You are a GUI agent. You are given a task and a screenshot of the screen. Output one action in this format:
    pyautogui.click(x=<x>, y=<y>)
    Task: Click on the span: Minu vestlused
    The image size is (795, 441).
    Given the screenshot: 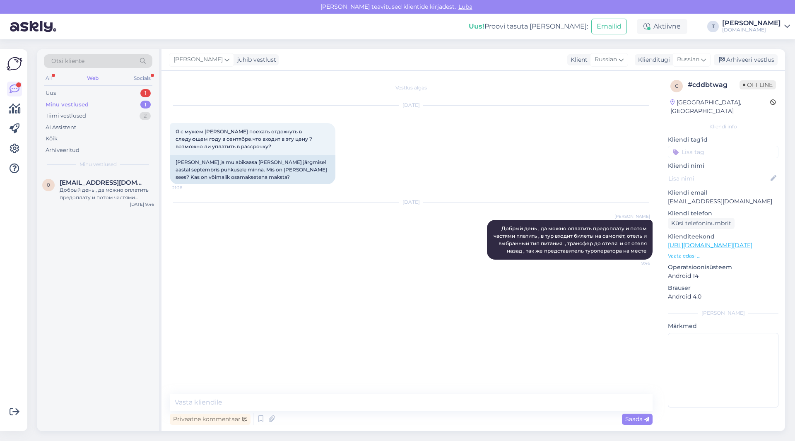 What is the action you would take?
    pyautogui.click(x=98, y=164)
    